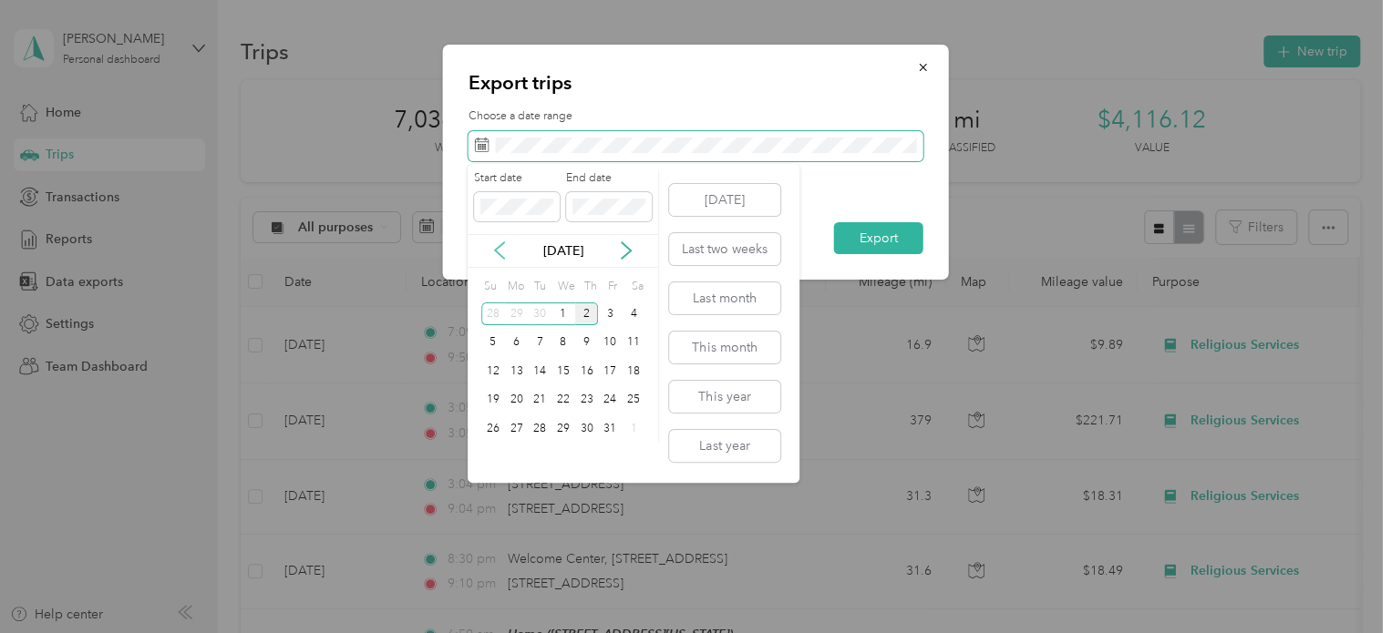 This screenshot has height=633, width=1391. I want to click on div: 9, so click(587, 343).